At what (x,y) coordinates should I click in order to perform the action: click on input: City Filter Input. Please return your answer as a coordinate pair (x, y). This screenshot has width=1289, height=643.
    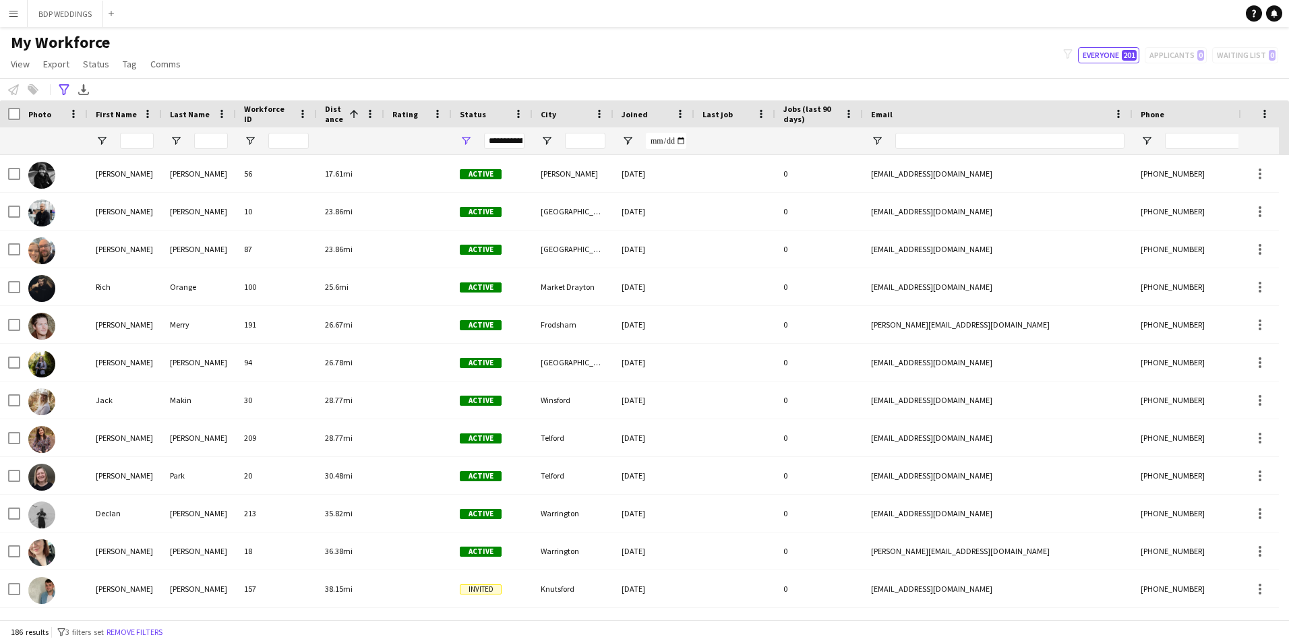
    Looking at the image, I should click on (585, 141).